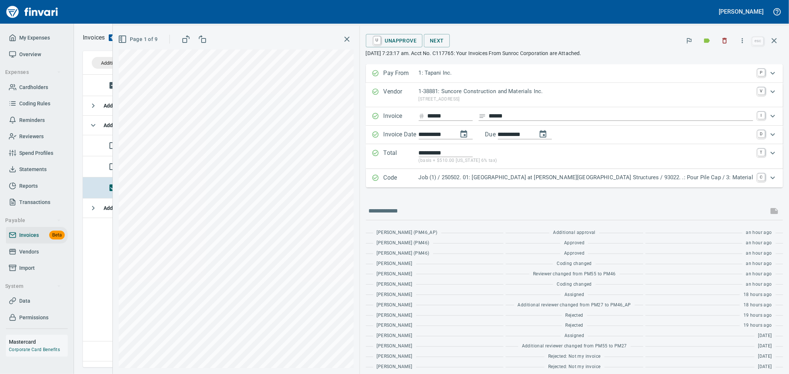 The width and height of the screenshot is (789, 374). Describe the element at coordinates (33, 286) in the screenshot. I see `button: System` at that location.